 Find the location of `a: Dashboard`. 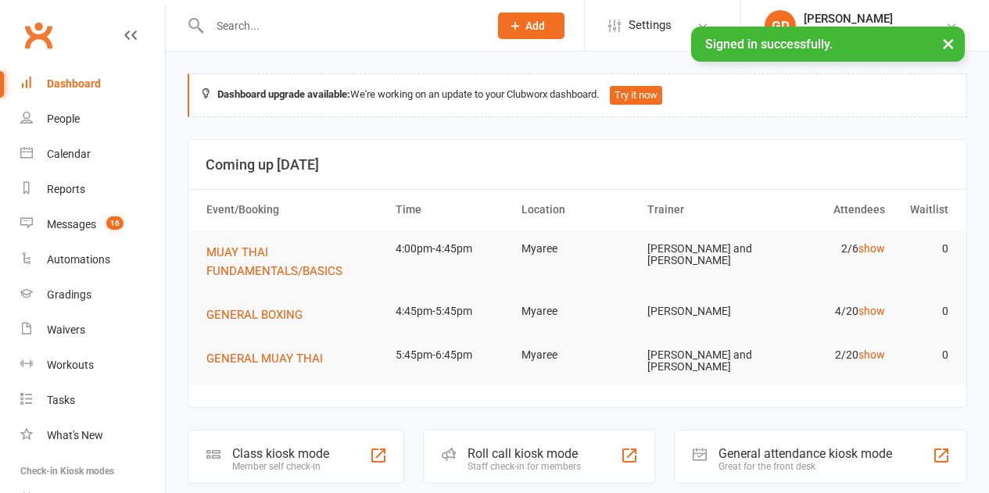

a: Dashboard is located at coordinates (92, 84).